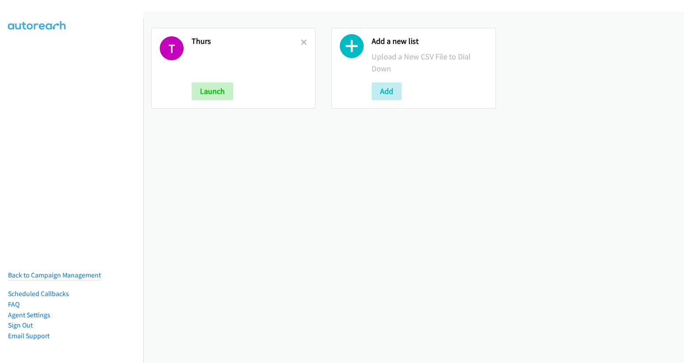  I want to click on a: Back to Campaign Management, so click(54, 274).